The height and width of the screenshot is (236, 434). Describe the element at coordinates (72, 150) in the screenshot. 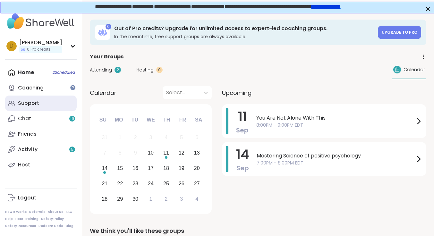

I see `span: 5` at that location.